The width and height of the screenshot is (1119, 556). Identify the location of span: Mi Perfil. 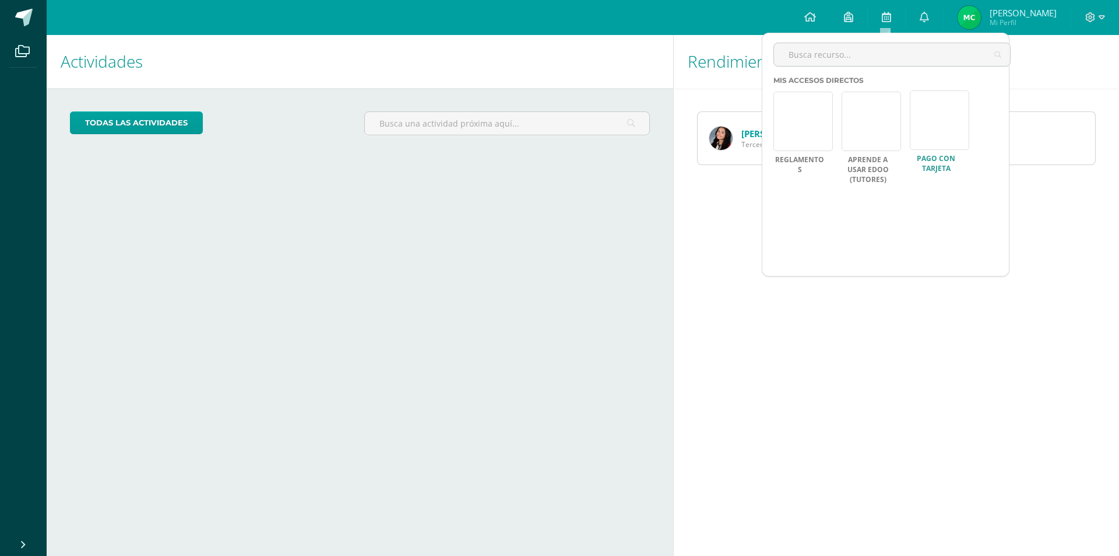
(1023, 22).